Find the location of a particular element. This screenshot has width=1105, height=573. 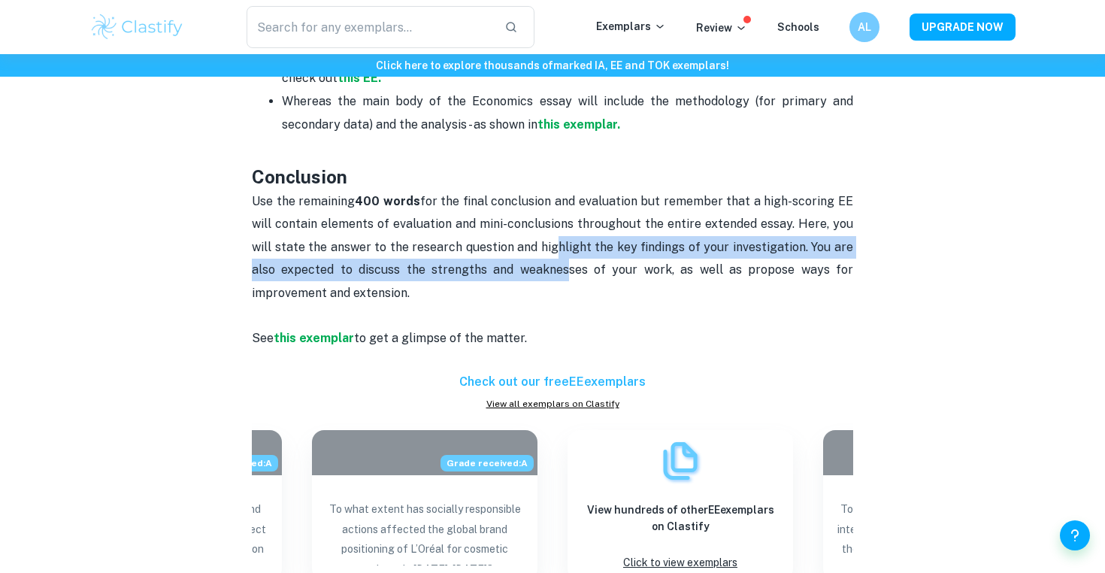

p: Use the remaining for the final conclusion and evaluation but remember that a high-scoring EE wil... is located at coordinates (553, 281).